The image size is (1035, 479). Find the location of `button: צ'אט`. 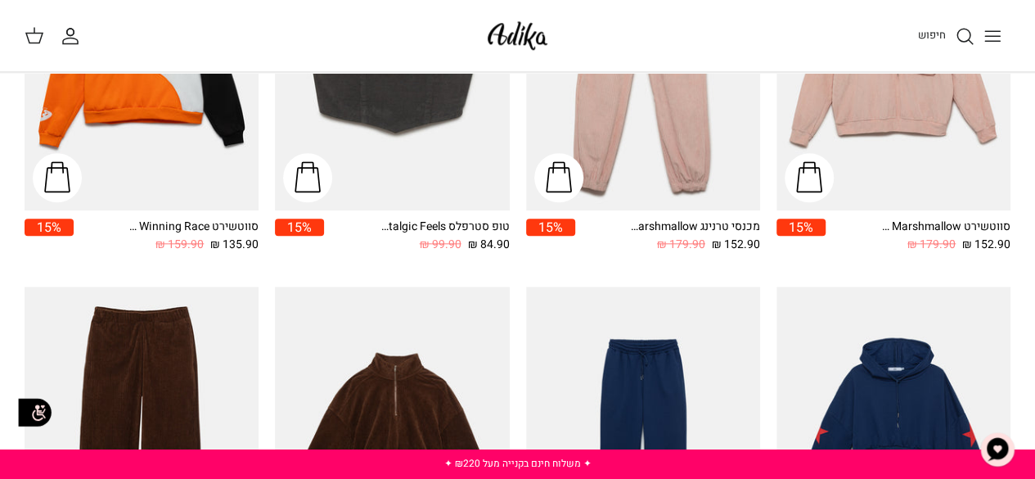

button: צ'אט is located at coordinates (997, 449).